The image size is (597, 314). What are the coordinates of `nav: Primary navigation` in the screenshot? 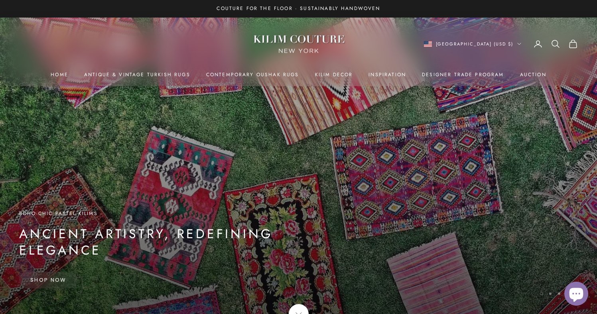 It's located at (298, 75).